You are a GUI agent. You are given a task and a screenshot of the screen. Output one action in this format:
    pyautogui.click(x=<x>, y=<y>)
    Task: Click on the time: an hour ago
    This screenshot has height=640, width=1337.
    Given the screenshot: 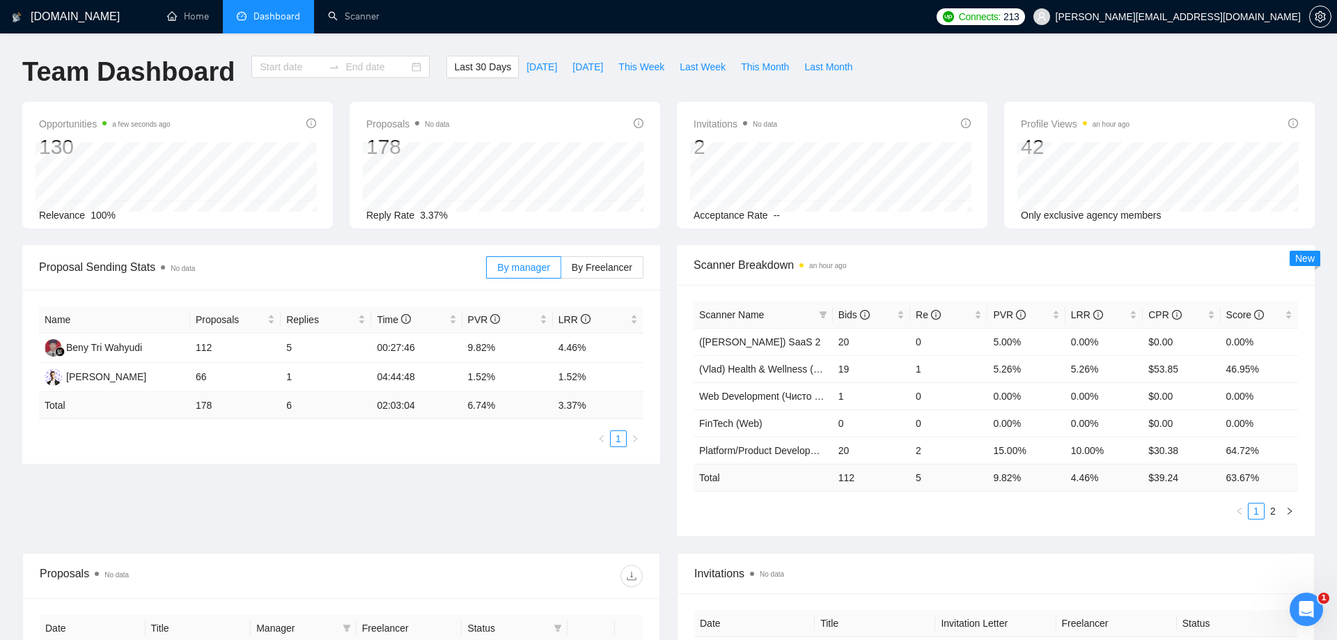 What is the action you would take?
    pyautogui.click(x=1111, y=124)
    